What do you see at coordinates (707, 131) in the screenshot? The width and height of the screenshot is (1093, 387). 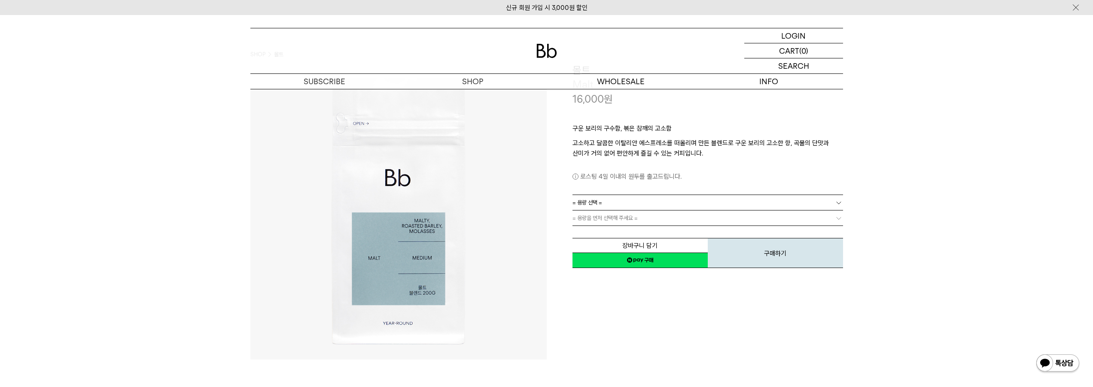 I see `p: 구운 보리의 구수함, 볶은 참깨의 고소함` at bounding box center [707, 131].